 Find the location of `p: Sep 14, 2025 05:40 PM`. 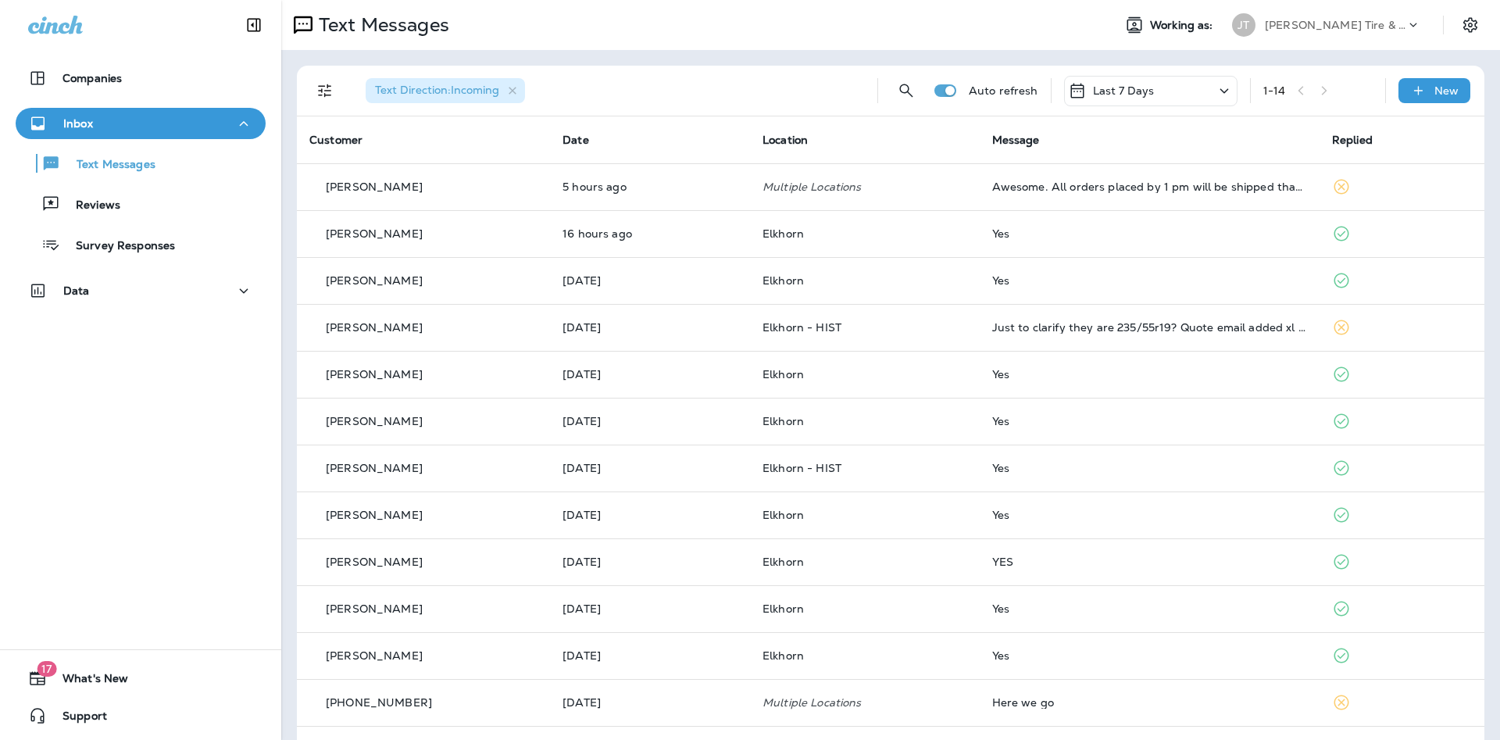

p: Sep 14, 2025 05:40 PM is located at coordinates (650, 562).